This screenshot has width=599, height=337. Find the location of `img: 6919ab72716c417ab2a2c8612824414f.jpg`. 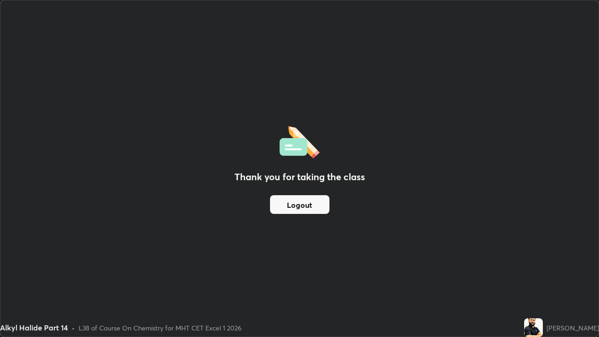

img: 6919ab72716c417ab2a2c8612824414f.jpg is located at coordinates (533, 328).